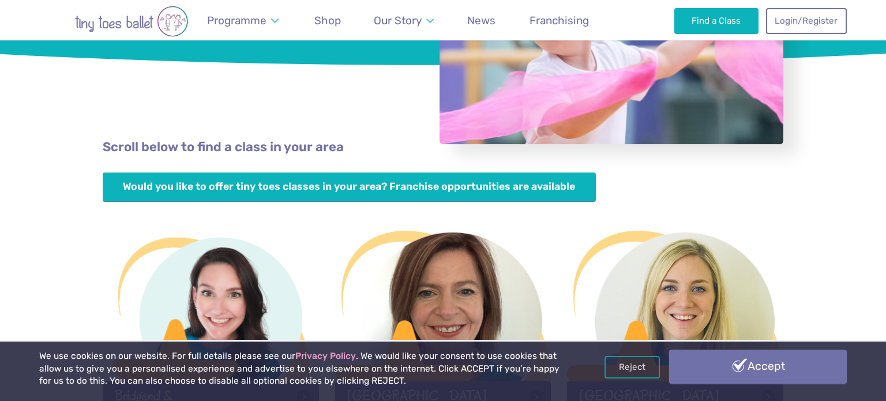  Describe the element at coordinates (806, 21) in the screenshot. I see `a: Login/Register` at that location.